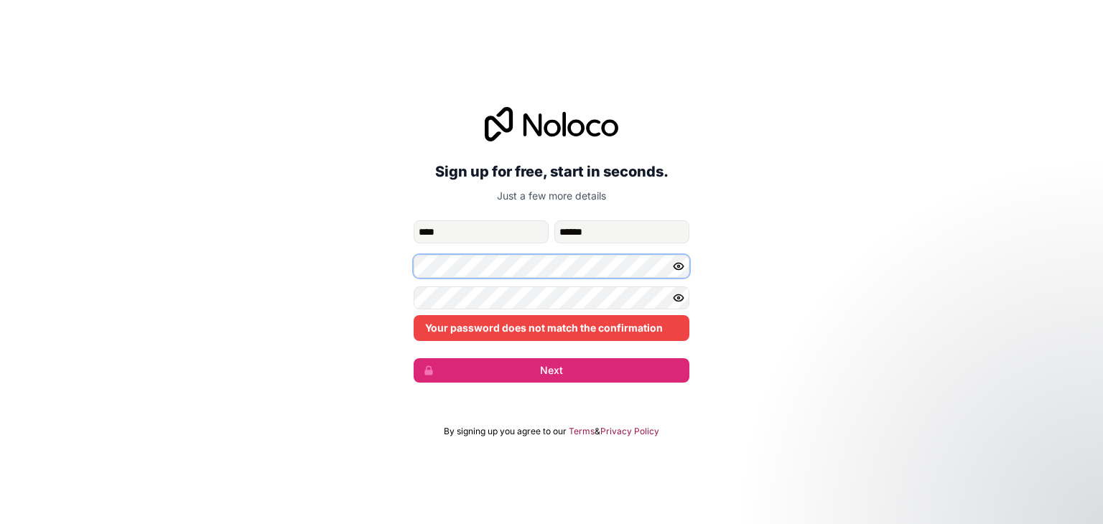 This screenshot has height=524, width=1103. Describe the element at coordinates (551, 298) in the screenshot. I see `input: Confirm password` at that location.